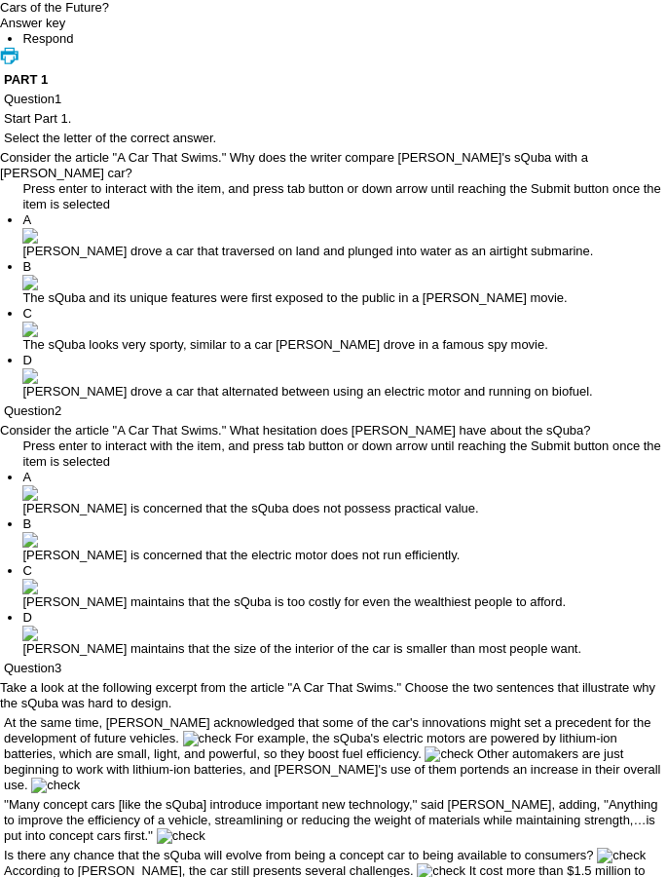 The width and height of the screenshot is (667, 877). Describe the element at coordinates (345, 39) in the screenshot. I see `li: This is the Respond Tab` at that location.